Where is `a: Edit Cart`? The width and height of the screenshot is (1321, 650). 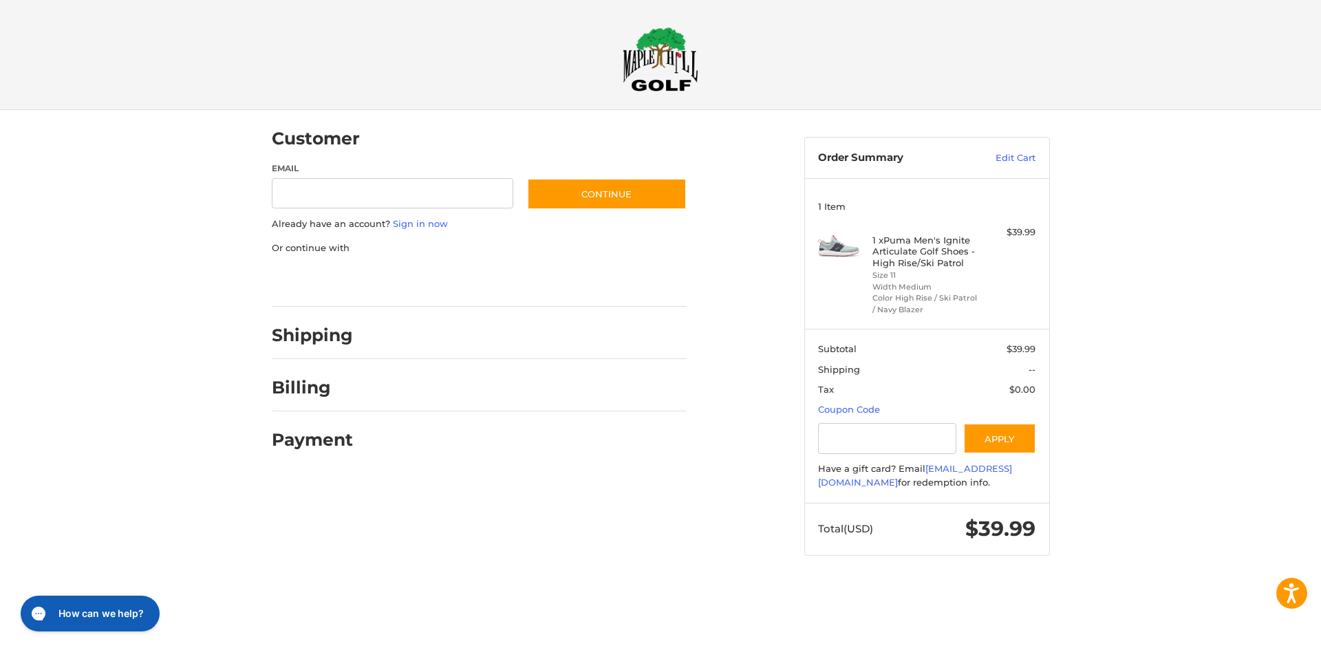 a: Edit Cart is located at coordinates (1000, 158).